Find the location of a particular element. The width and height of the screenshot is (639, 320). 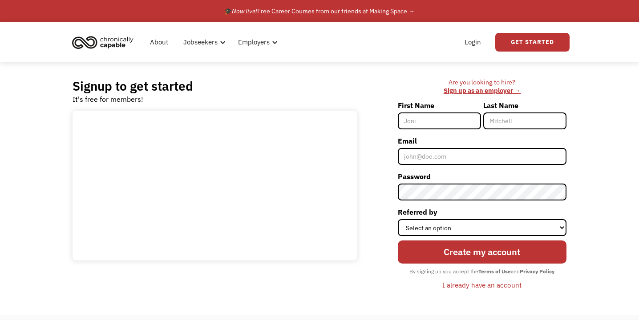

div: It's free for members! is located at coordinates (108, 99).